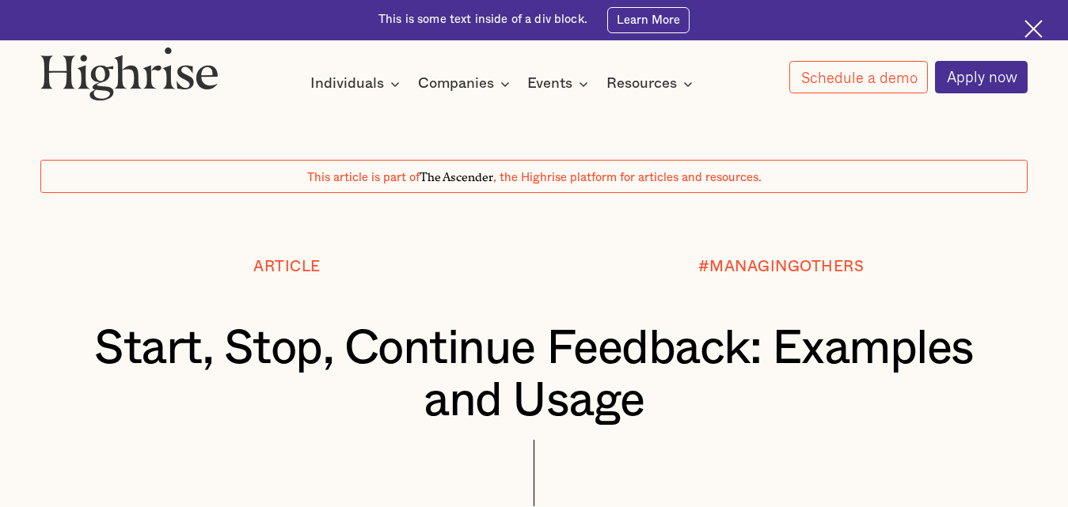 Image resolution: width=1068 pixels, height=507 pixels. What do you see at coordinates (287, 268) in the screenshot?
I see `div: Article` at bounding box center [287, 268].